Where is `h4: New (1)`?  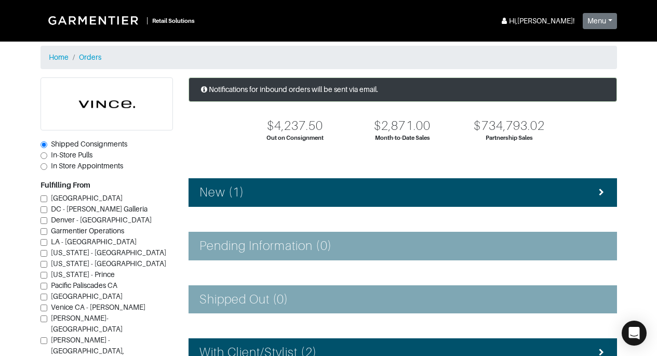
h4: New (1) is located at coordinates (222, 192).